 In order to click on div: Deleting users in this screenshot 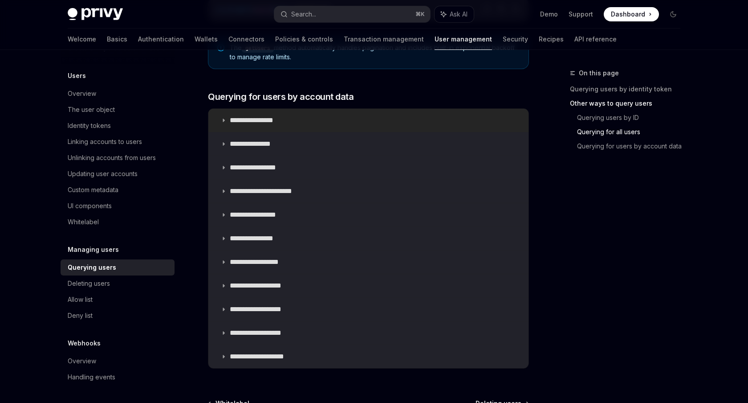, I will do `click(89, 283)`.